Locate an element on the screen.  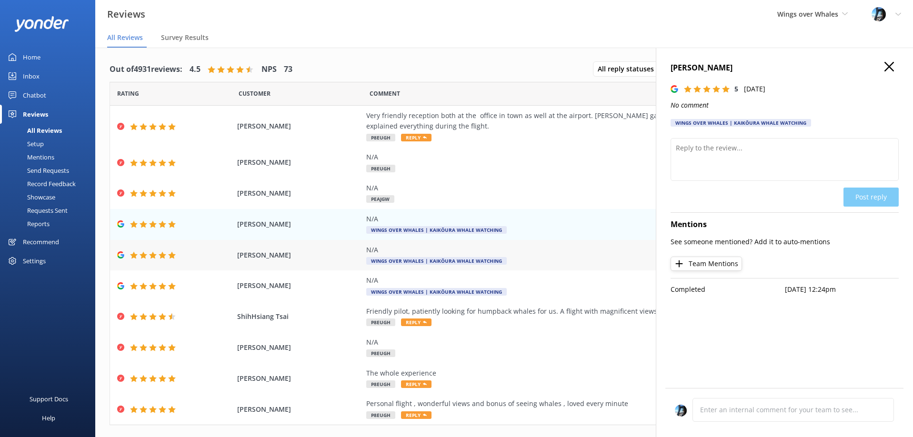
h3: Reviews is located at coordinates (126, 14).